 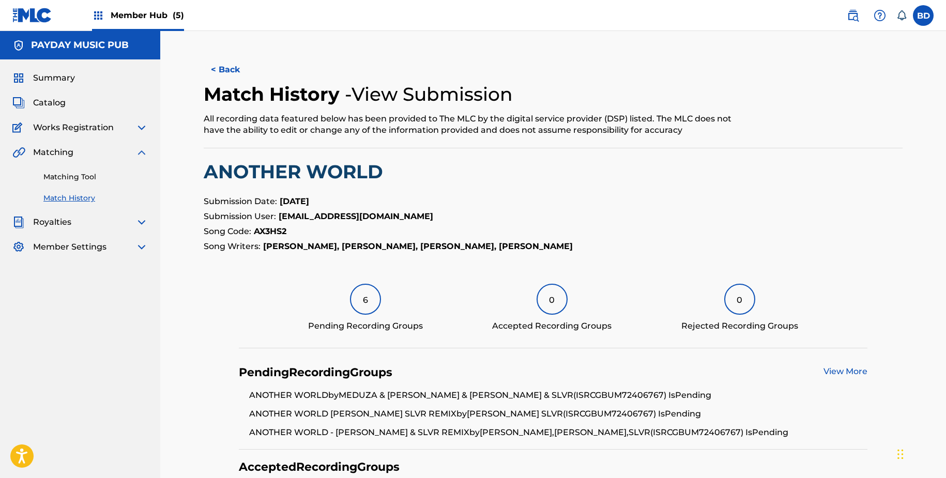 I want to click on div: Notifications, so click(x=902, y=16).